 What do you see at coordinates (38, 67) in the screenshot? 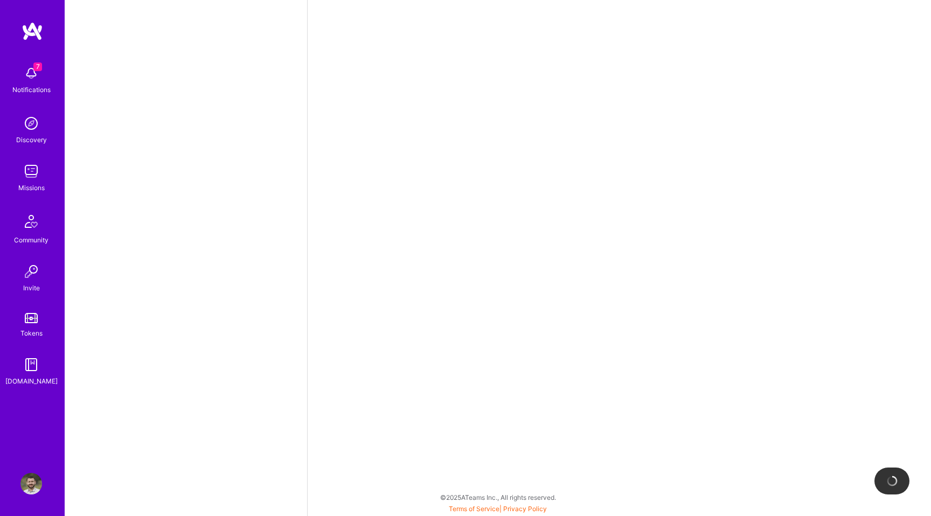
I see `span: 7` at bounding box center [38, 67].